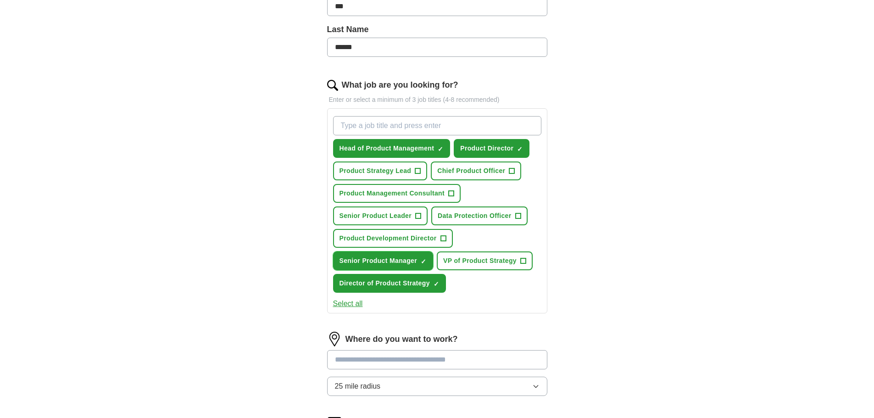 The width and height of the screenshot is (874, 418). Describe the element at coordinates (479, 216) in the screenshot. I see `button: Data Protection Officer` at that location.